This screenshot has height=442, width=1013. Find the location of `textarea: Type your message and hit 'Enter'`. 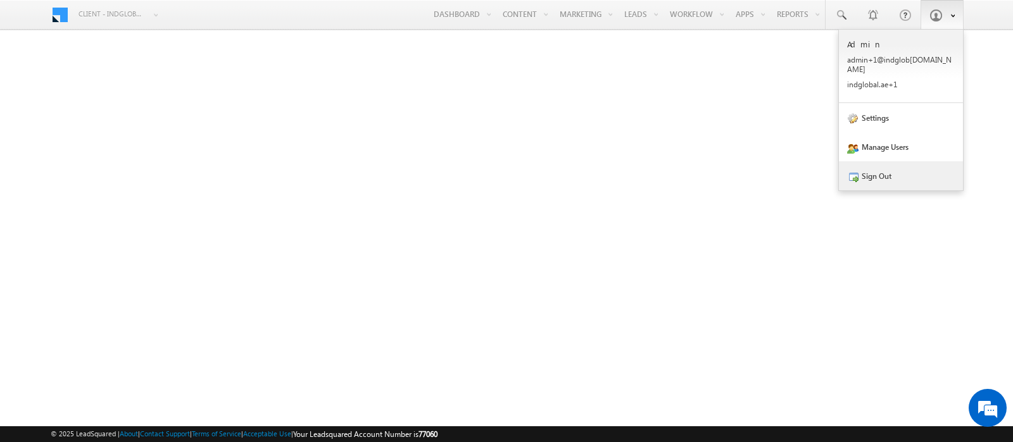

textarea: Type your message and hit 'Enter' is located at coordinates (123, 226).